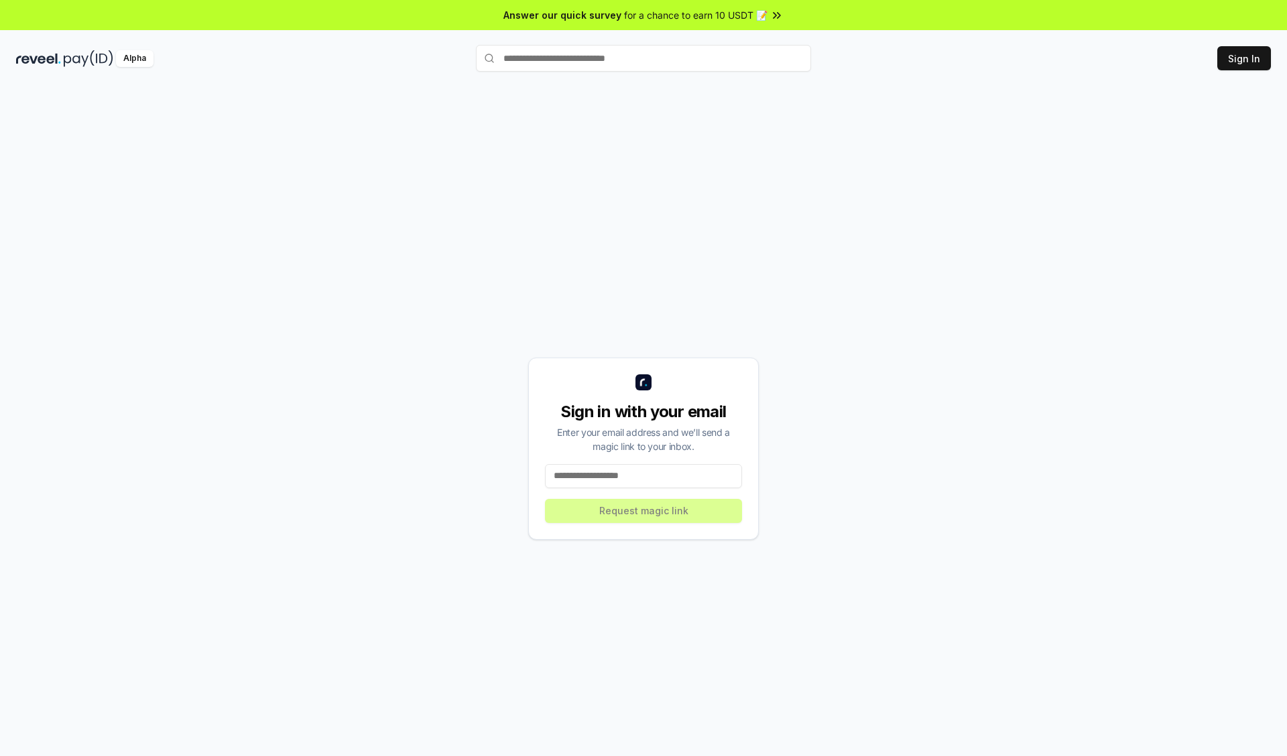  I want to click on span: Answer our quick survey, so click(562, 15).